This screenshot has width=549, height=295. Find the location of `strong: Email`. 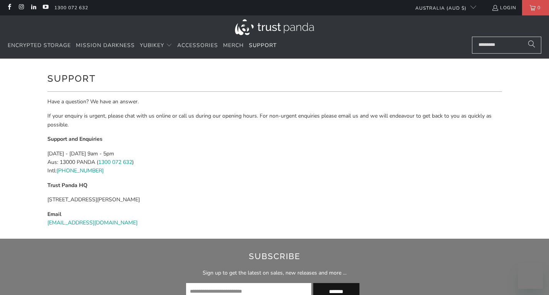

strong: Email is located at coordinates (54, 214).